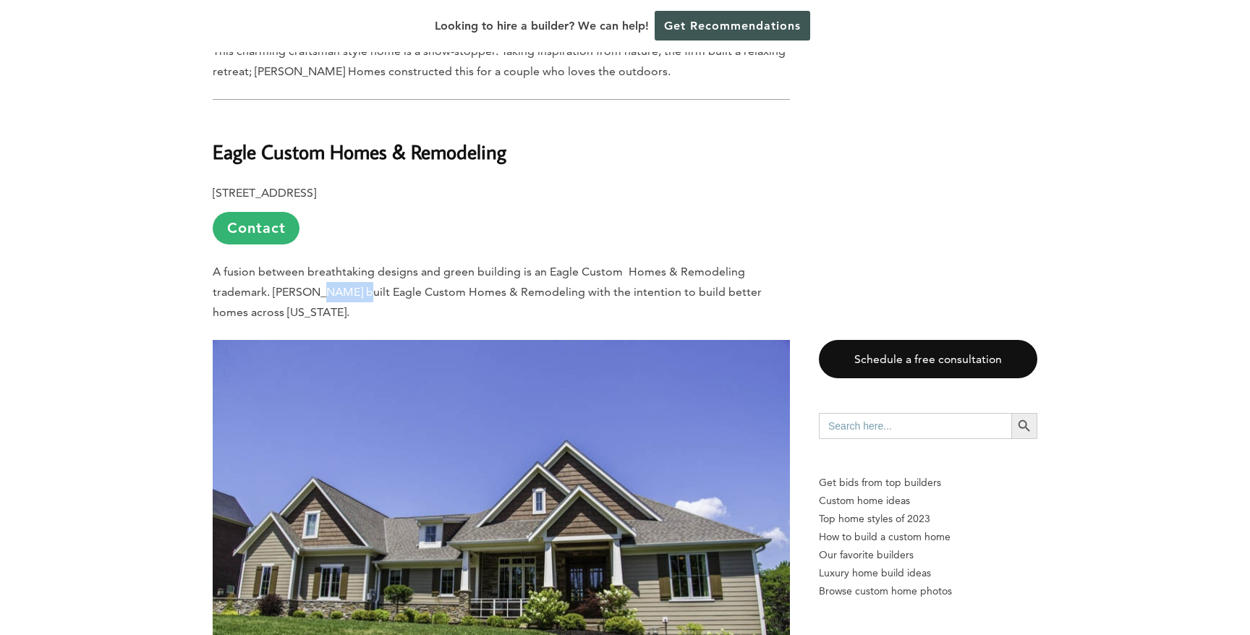 The width and height of the screenshot is (1250, 635). What do you see at coordinates (928, 555) in the screenshot?
I see `a: Our favorite builders` at bounding box center [928, 555].